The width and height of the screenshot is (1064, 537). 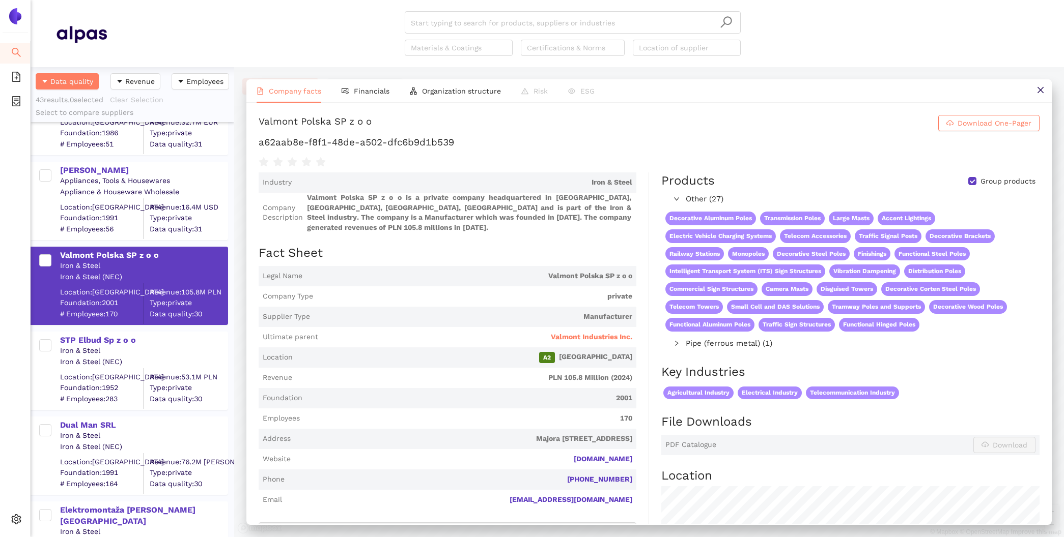 I want to click on button: caret-downData quality, so click(x=67, y=81).